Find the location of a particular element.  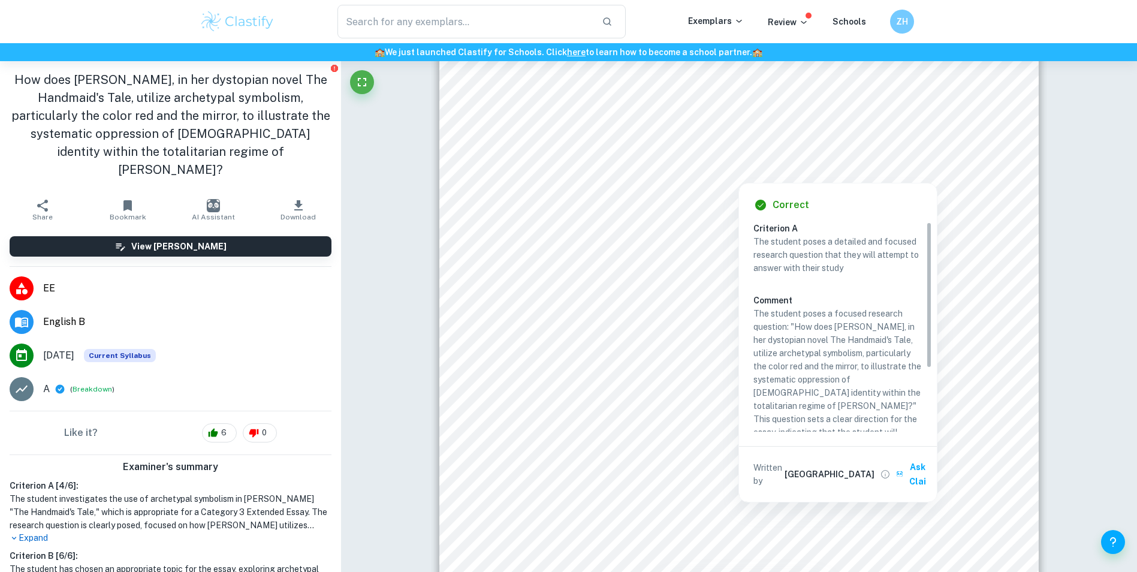

button: Fullscreen is located at coordinates (362, 82).